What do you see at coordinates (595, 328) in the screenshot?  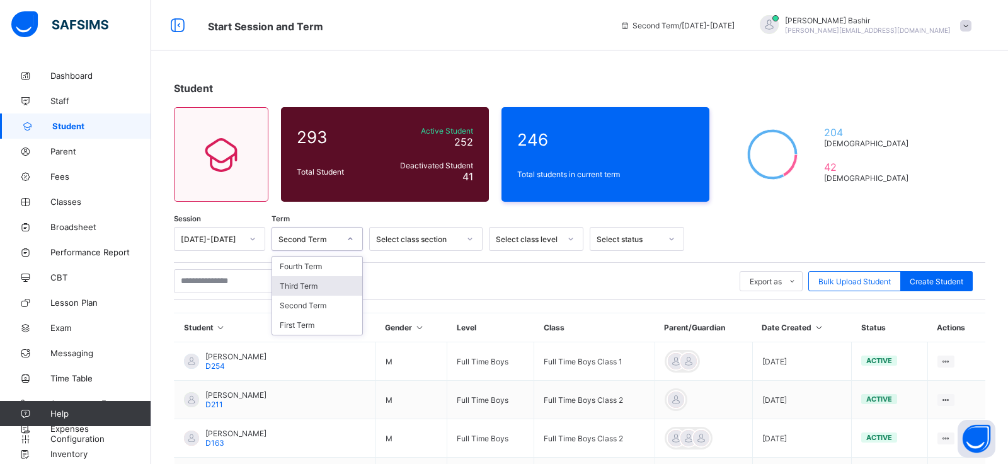 I see `th: Class` at bounding box center [595, 328].